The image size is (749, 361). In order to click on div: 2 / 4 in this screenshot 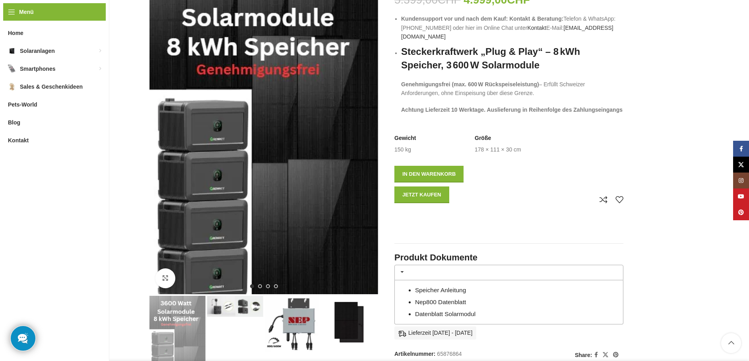, I will do `click(235, 306)`.